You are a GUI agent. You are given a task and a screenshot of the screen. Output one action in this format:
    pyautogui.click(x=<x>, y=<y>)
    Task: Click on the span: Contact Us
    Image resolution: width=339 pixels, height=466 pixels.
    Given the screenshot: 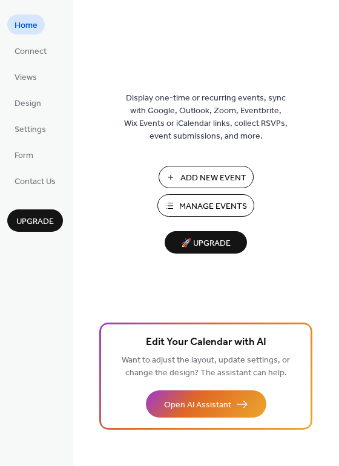 What is the action you would take?
    pyautogui.click(x=35, y=182)
    